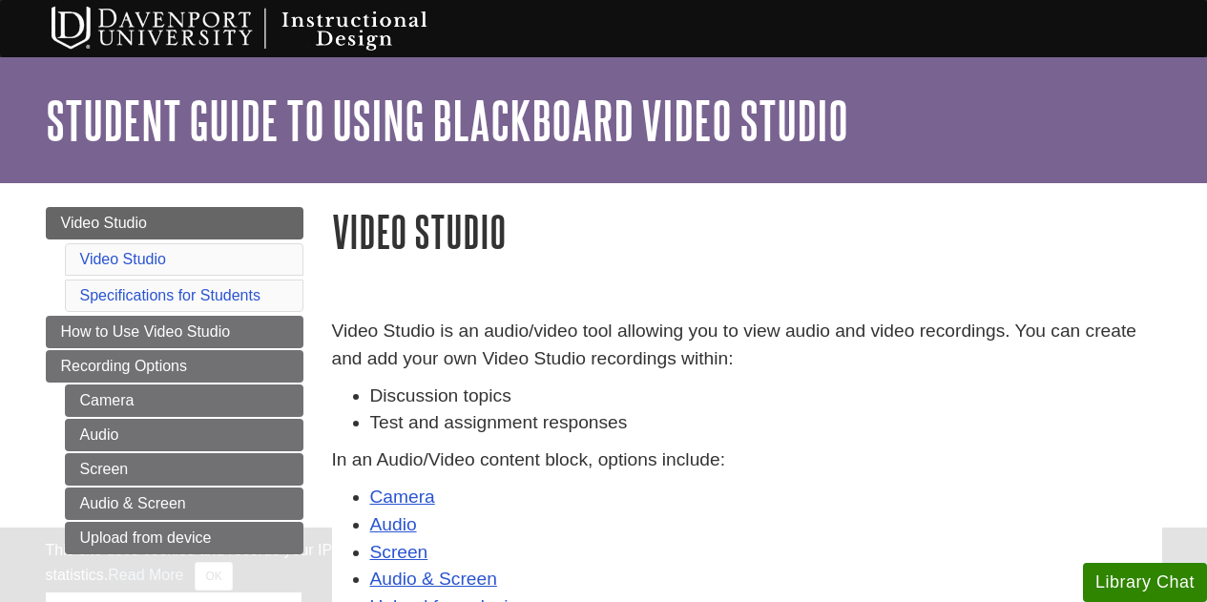 Image resolution: width=1207 pixels, height=602 pixels. I want to click on p: In an Audio/Video content block, options include:, so click(747, 460).